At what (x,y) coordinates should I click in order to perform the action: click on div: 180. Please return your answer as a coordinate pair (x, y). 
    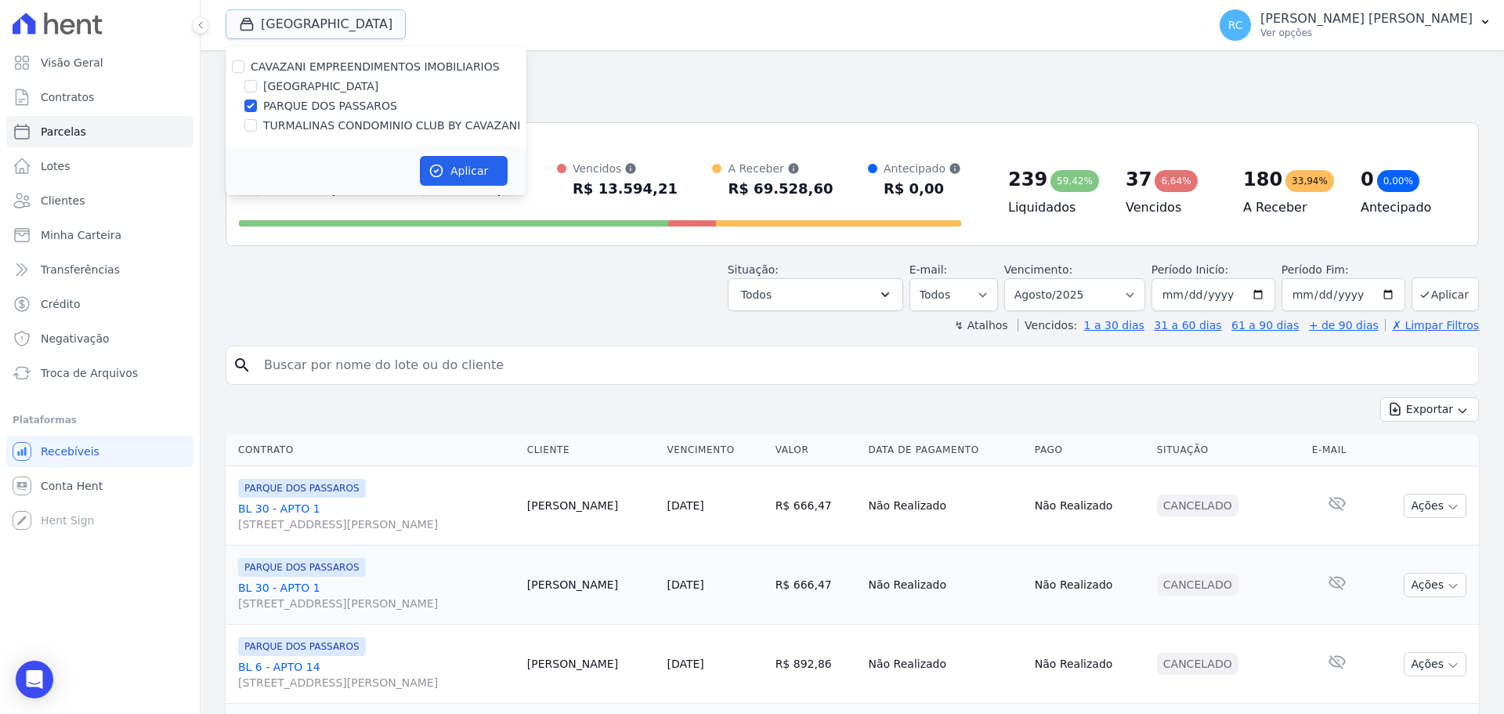
    Looking at the image, I should click on (1263, 179).